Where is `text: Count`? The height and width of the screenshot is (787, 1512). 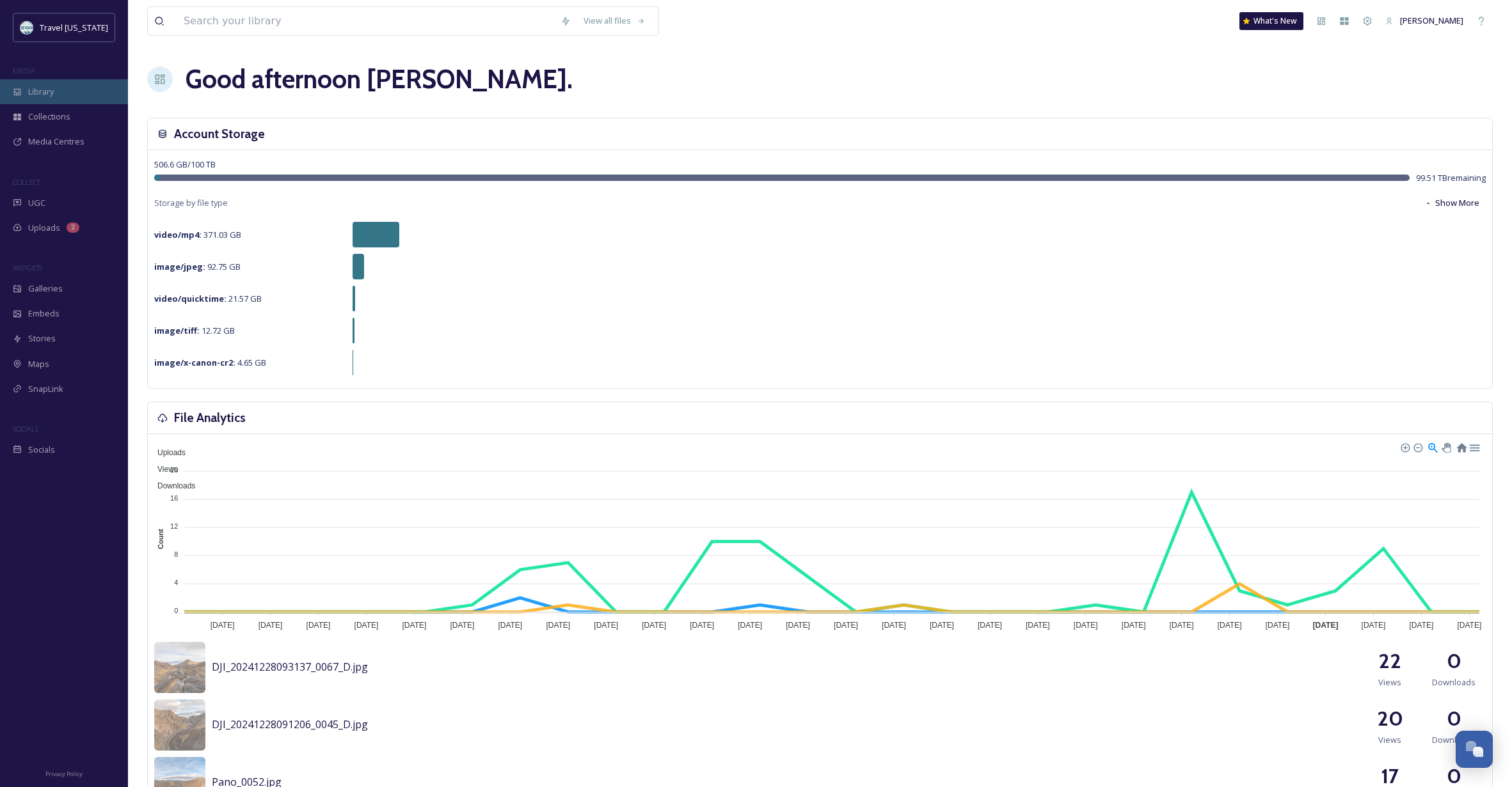 text: Count is located at coordinates (160, 539).